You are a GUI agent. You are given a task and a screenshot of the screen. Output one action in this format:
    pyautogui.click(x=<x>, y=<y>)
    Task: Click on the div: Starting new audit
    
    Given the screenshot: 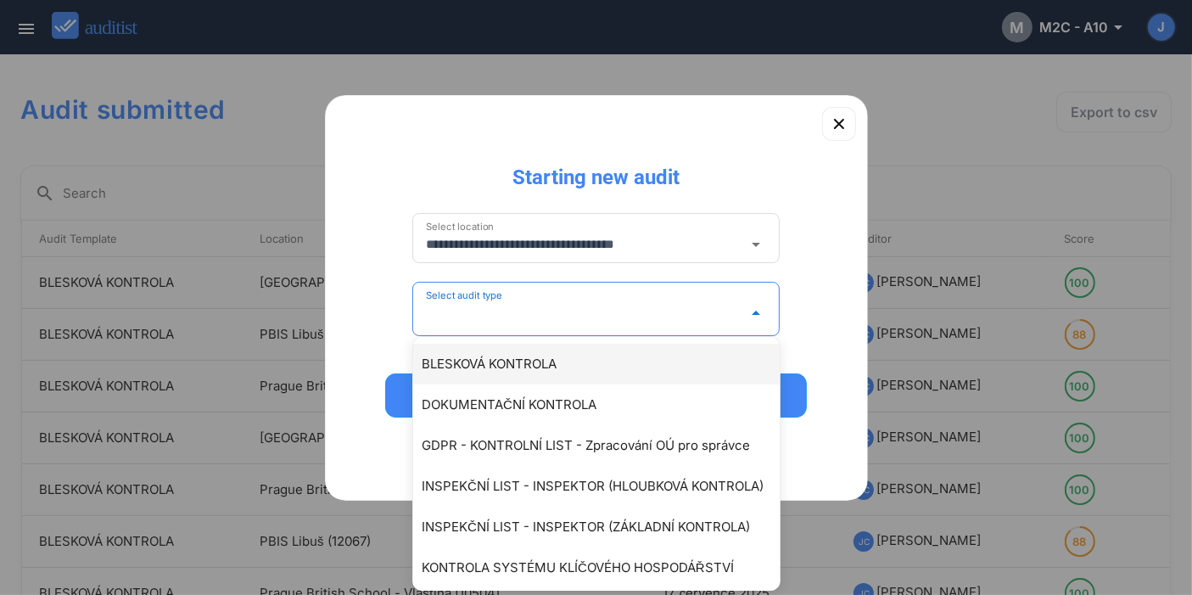 What is the action you would take?
    pyautogui.click(x=596, y=171)
    